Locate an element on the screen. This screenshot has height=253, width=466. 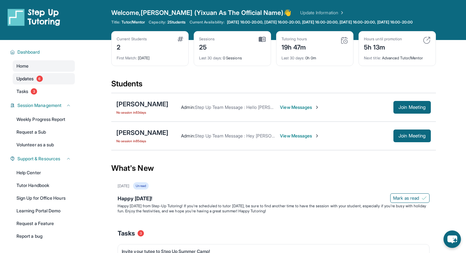
span: 6 is located at coordinates (40, 79).